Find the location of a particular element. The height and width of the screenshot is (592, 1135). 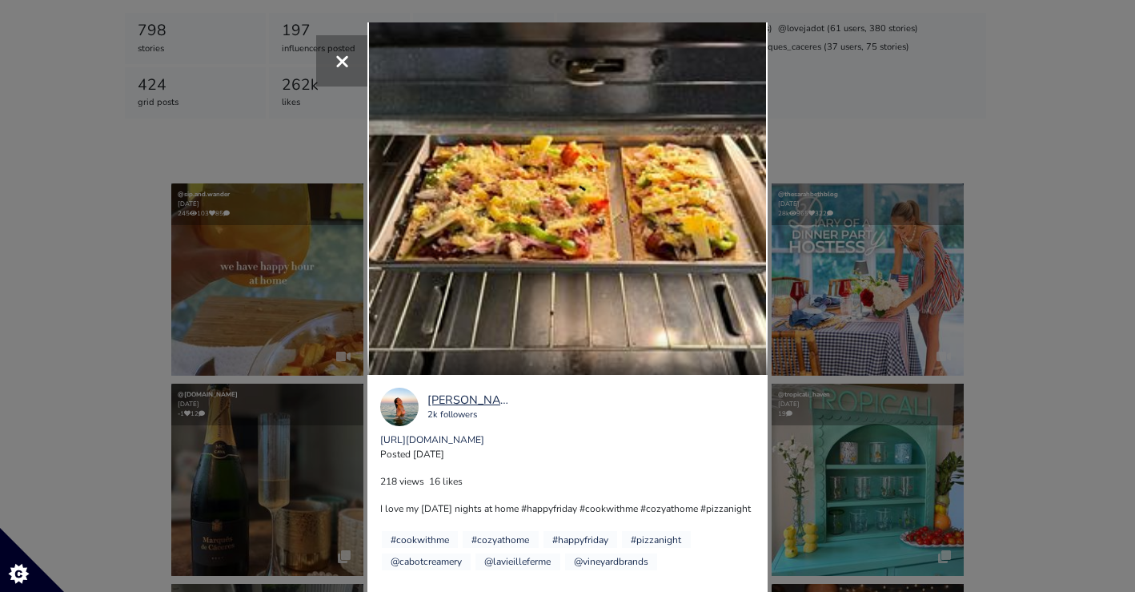

button: Close is located at coordinates (342, 61).